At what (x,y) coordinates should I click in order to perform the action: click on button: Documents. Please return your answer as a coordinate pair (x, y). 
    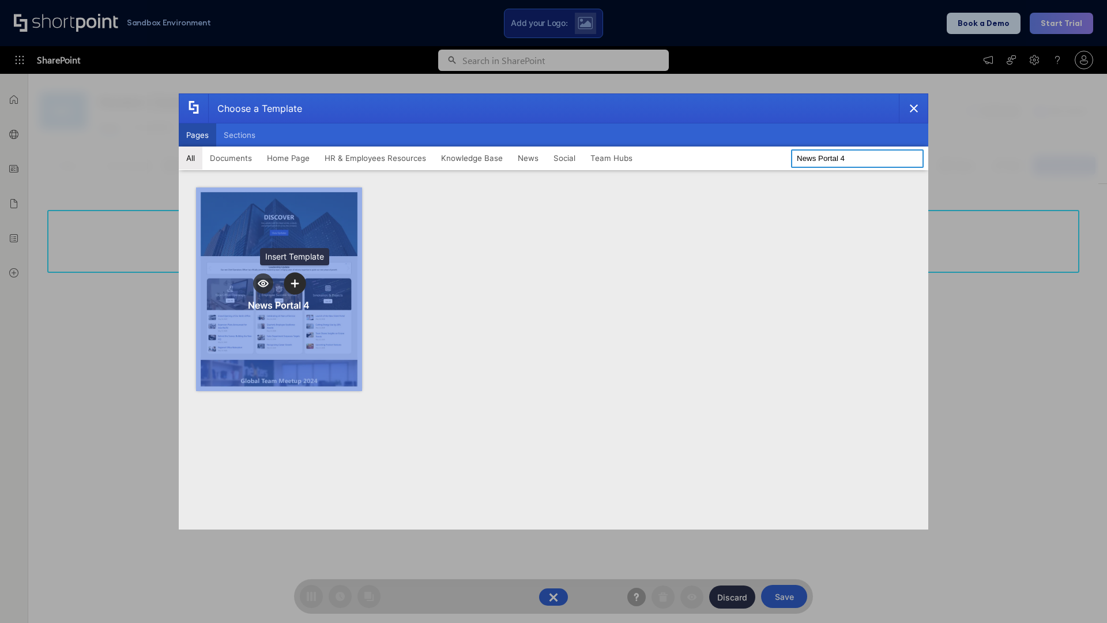
    Looking at the image, I should click on (231, 158).